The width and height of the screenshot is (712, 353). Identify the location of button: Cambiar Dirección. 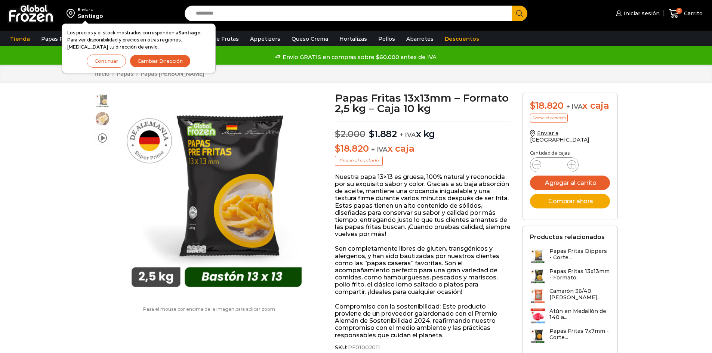
(160, 61).